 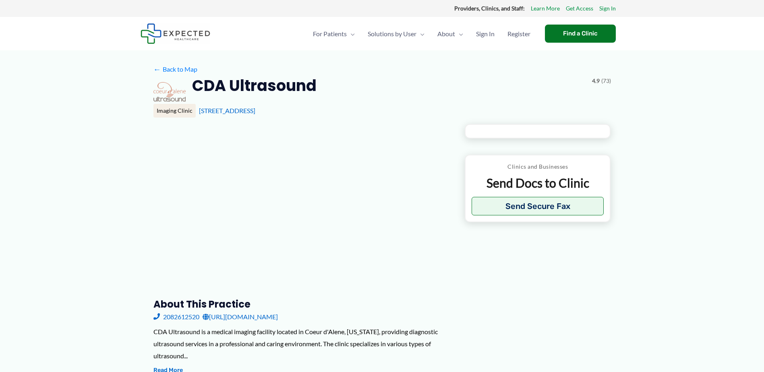 What do you see at coordinates (518, 34) in the screenshot?
I see `a: Register` at bounding box center [518, 34].